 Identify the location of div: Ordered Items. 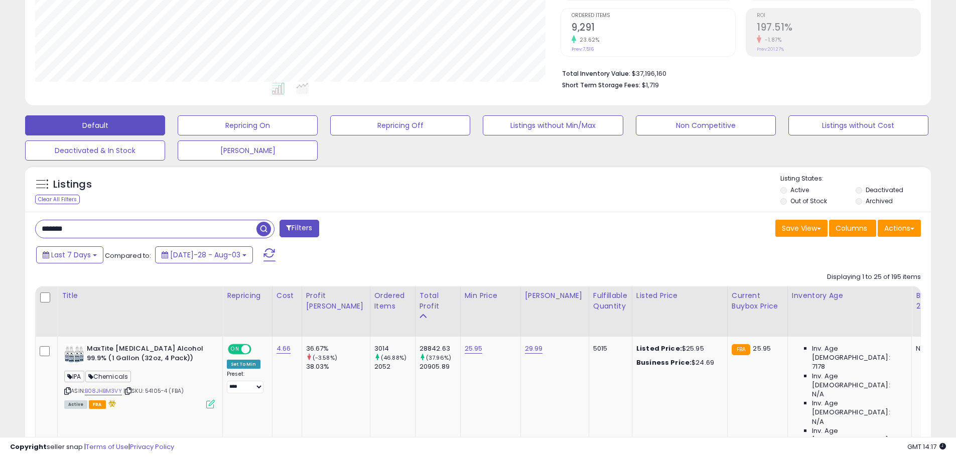
(392, 301).